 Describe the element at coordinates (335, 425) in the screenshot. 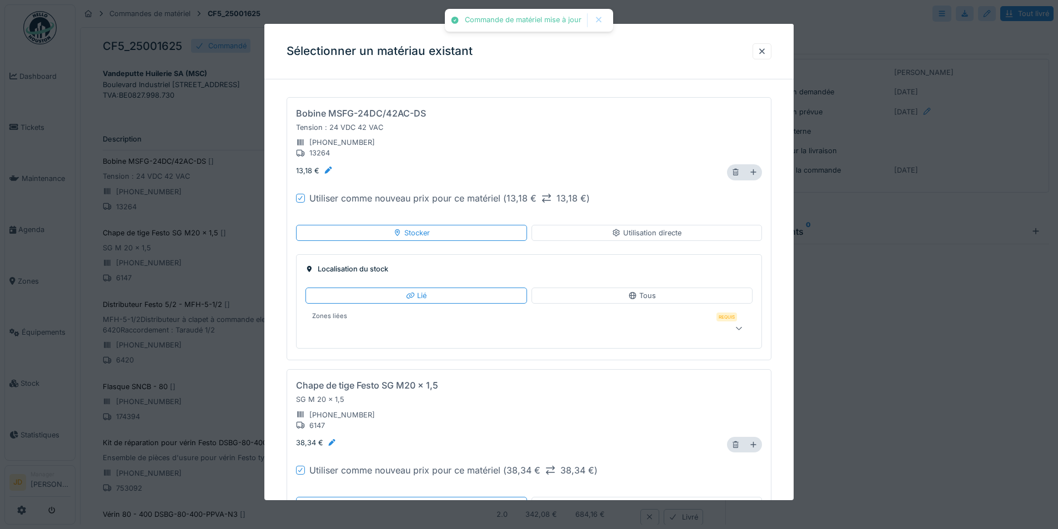

I see `div: 6147` at that location.